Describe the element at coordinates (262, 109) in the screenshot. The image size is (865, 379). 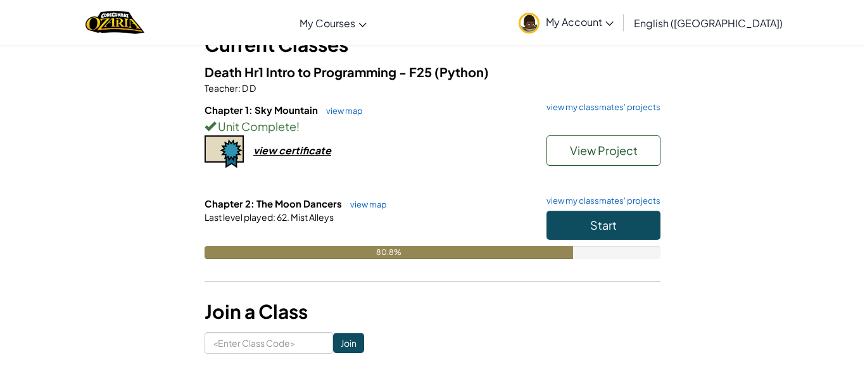
I see `span: Chapter 1: Sky Mountain` at that location.